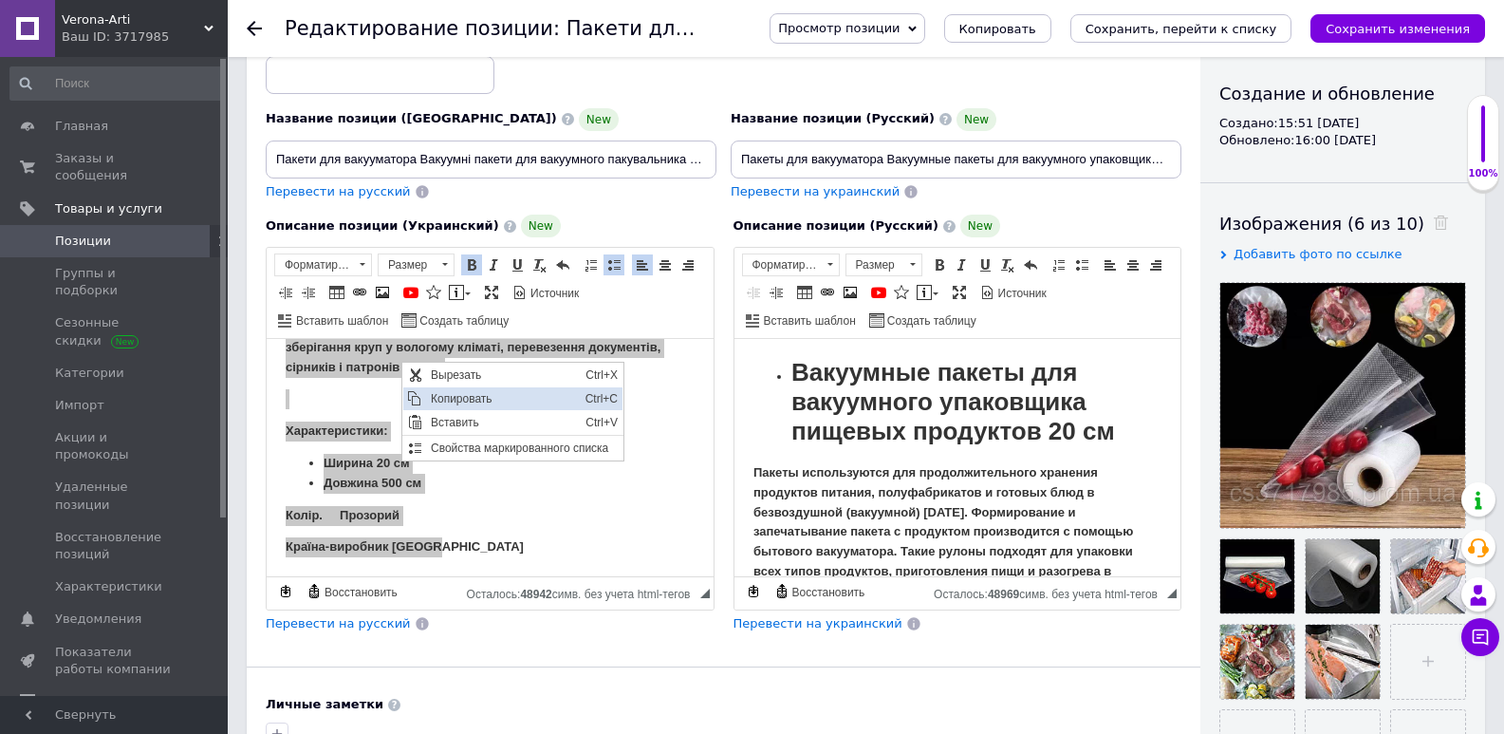  I want to click on a: Подчеркнутый (Ctrl+U), so click(985, 265).